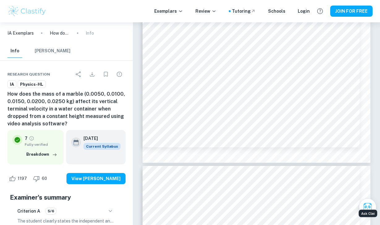 The height and width of the screenshot is (225, 380). Describe the element at coordinates (102, 146) in the screenshot. I see `span: Current Syllabus` at that location.